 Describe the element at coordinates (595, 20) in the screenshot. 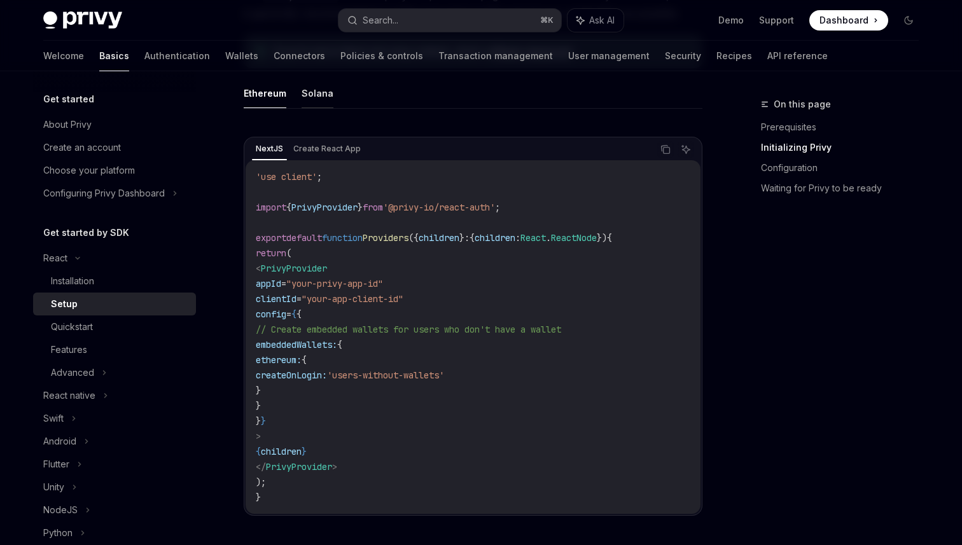

I see `button: Ask AI` at that location.